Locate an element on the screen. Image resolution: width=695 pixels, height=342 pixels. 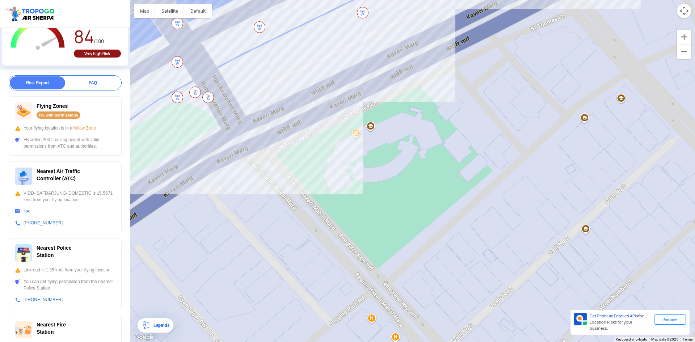
div: Fly within 200 ft ceiling height with valid permissions from ATC and authorities. is located at coordinates (65, 143).